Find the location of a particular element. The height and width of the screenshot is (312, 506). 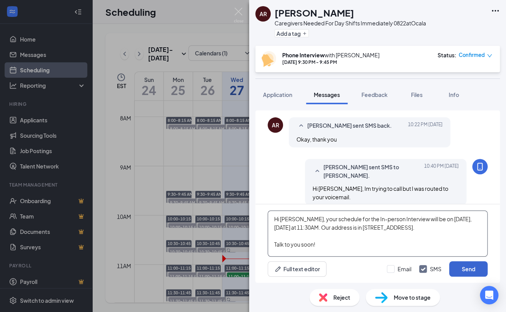

div: Status : is located at coordinates (447, 55).